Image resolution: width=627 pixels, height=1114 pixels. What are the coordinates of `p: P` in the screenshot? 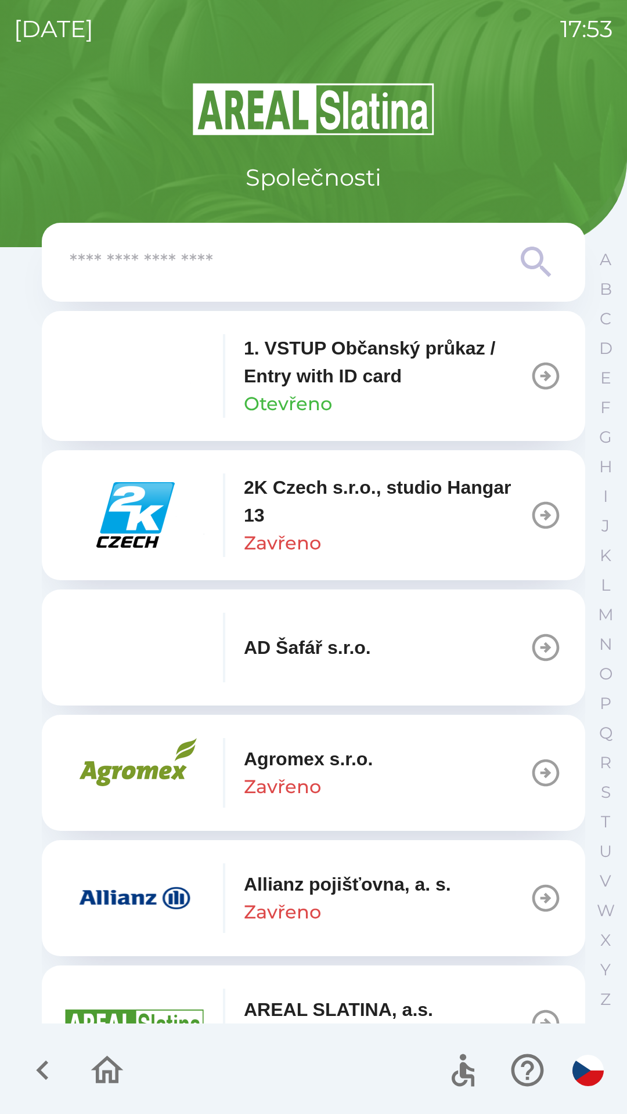 It's located at (605, 703).